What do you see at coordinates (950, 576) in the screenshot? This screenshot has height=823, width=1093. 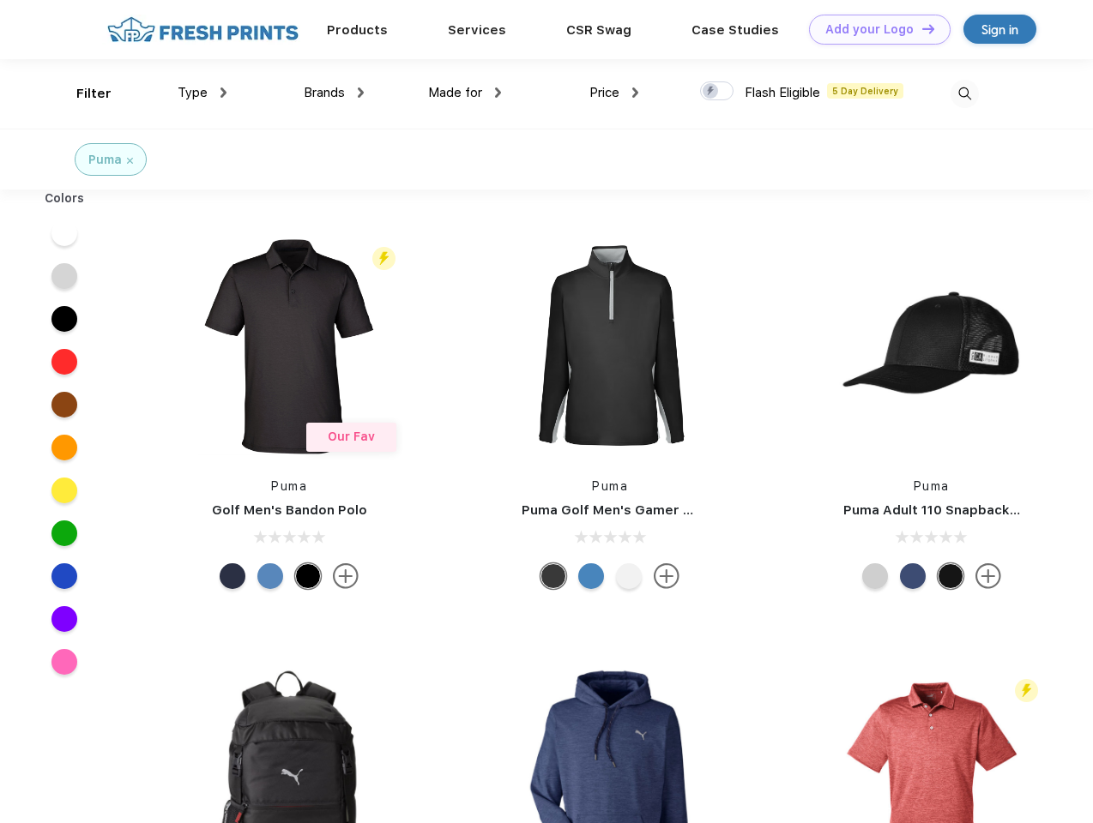 I see `div: Pma Blk with Pma Blk` at bounding box center [950, 576].